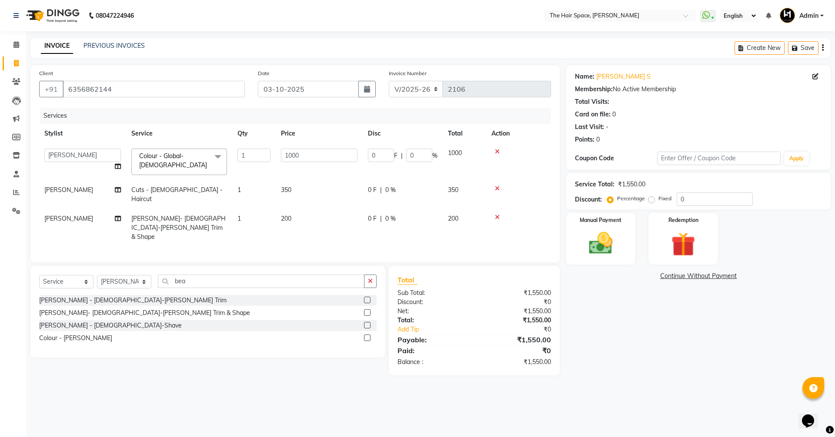 The width and height of the screenshot is (835, 437). I want to click on div: Sub Total:, so click(432, 293).